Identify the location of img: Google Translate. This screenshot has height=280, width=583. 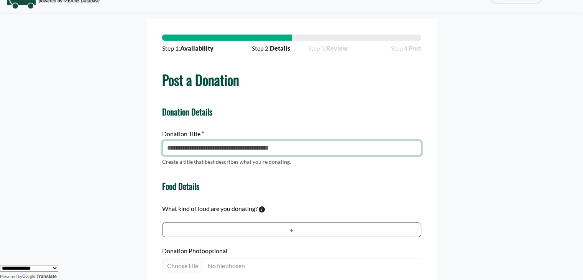
(29, 277).